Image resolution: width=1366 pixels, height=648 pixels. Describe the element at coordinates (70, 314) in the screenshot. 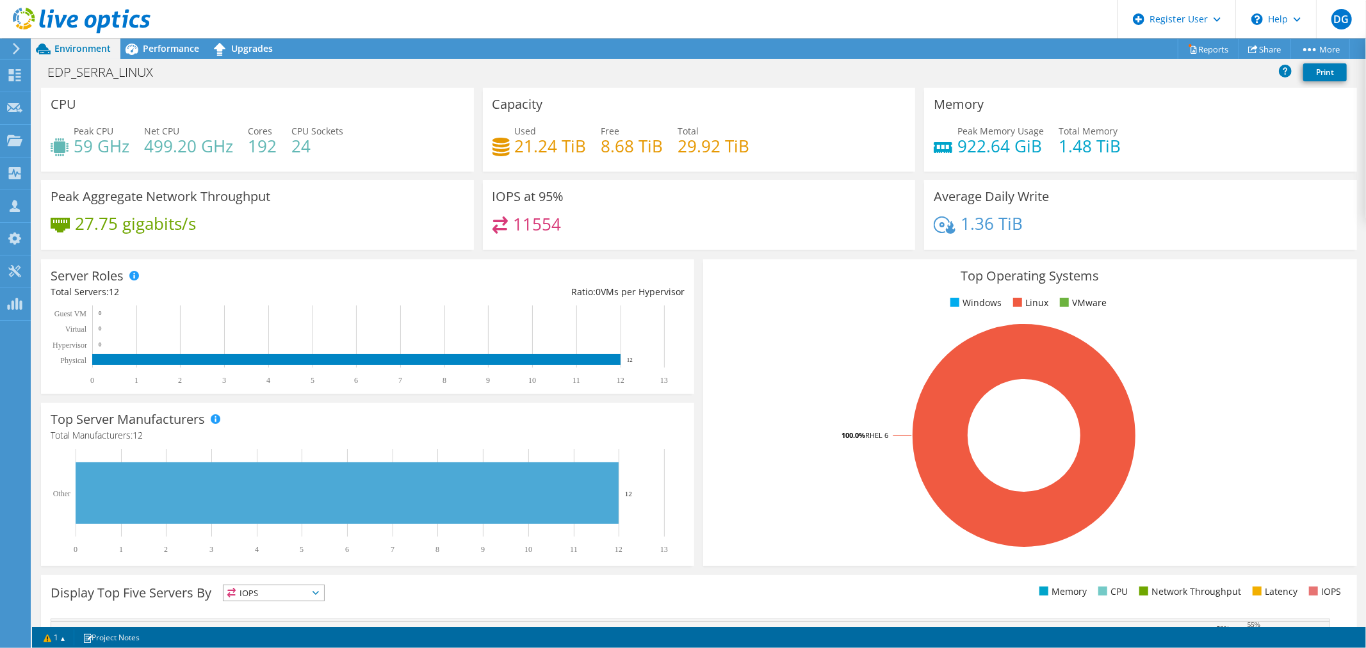

I see `text: Guest VM` at that location.